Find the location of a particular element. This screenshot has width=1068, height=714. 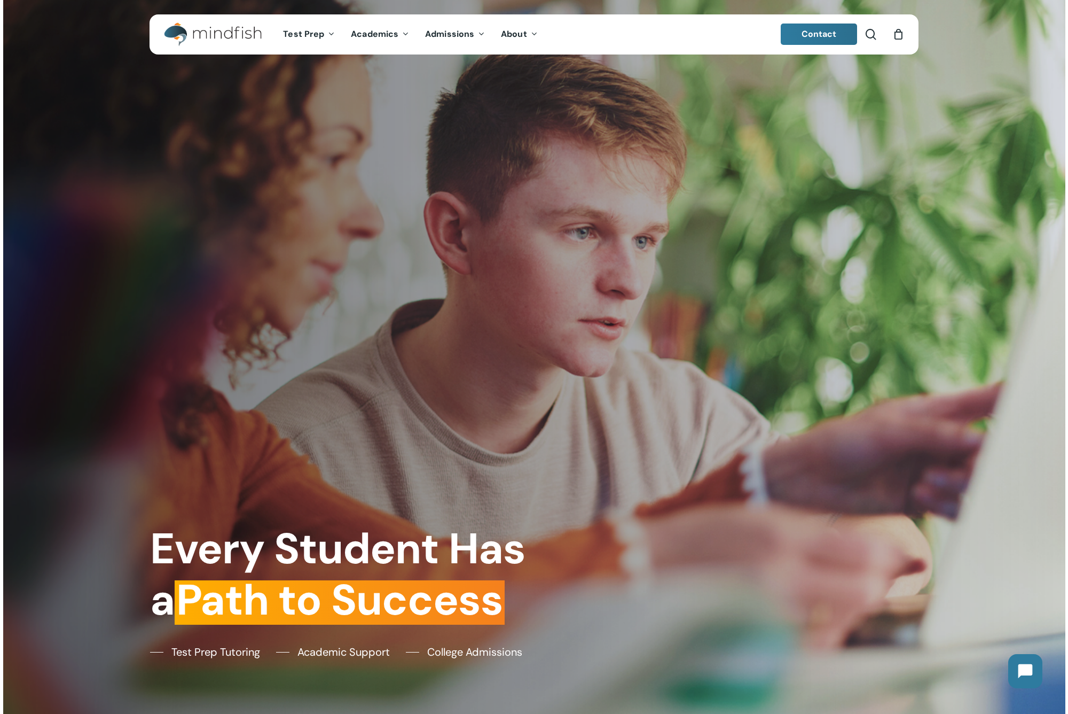

span: Test Prep Tutoring is located at coordinates (216, 652).